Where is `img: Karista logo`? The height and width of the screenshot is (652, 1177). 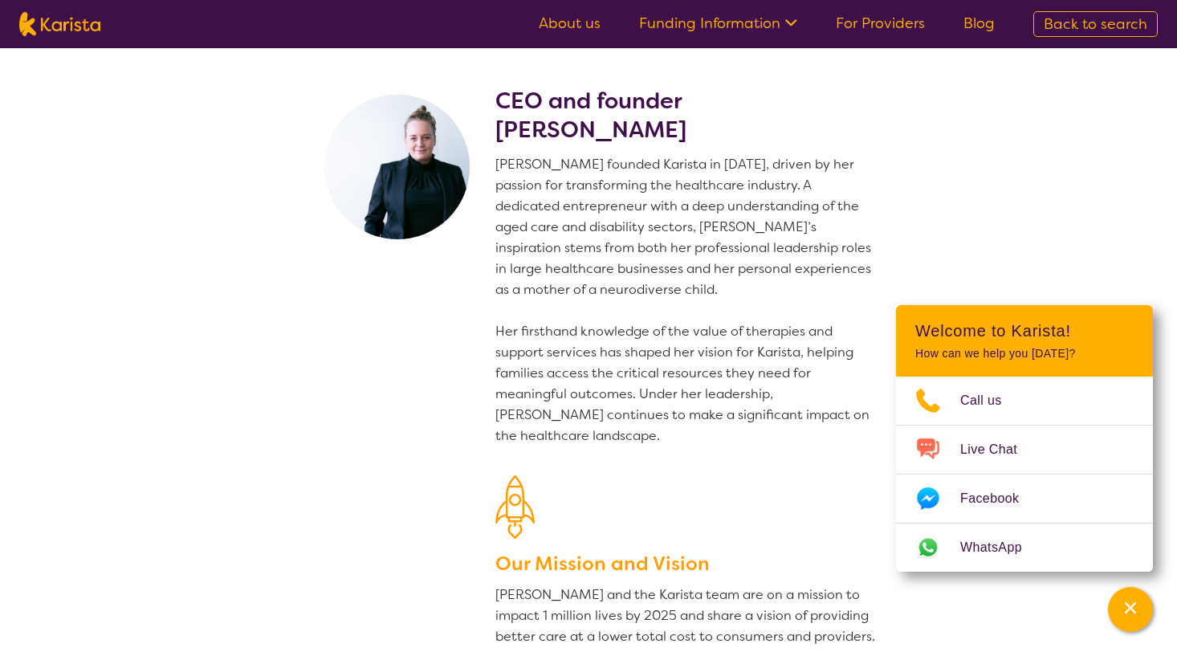
img: Karista logo is located at coordinates (59, 24).